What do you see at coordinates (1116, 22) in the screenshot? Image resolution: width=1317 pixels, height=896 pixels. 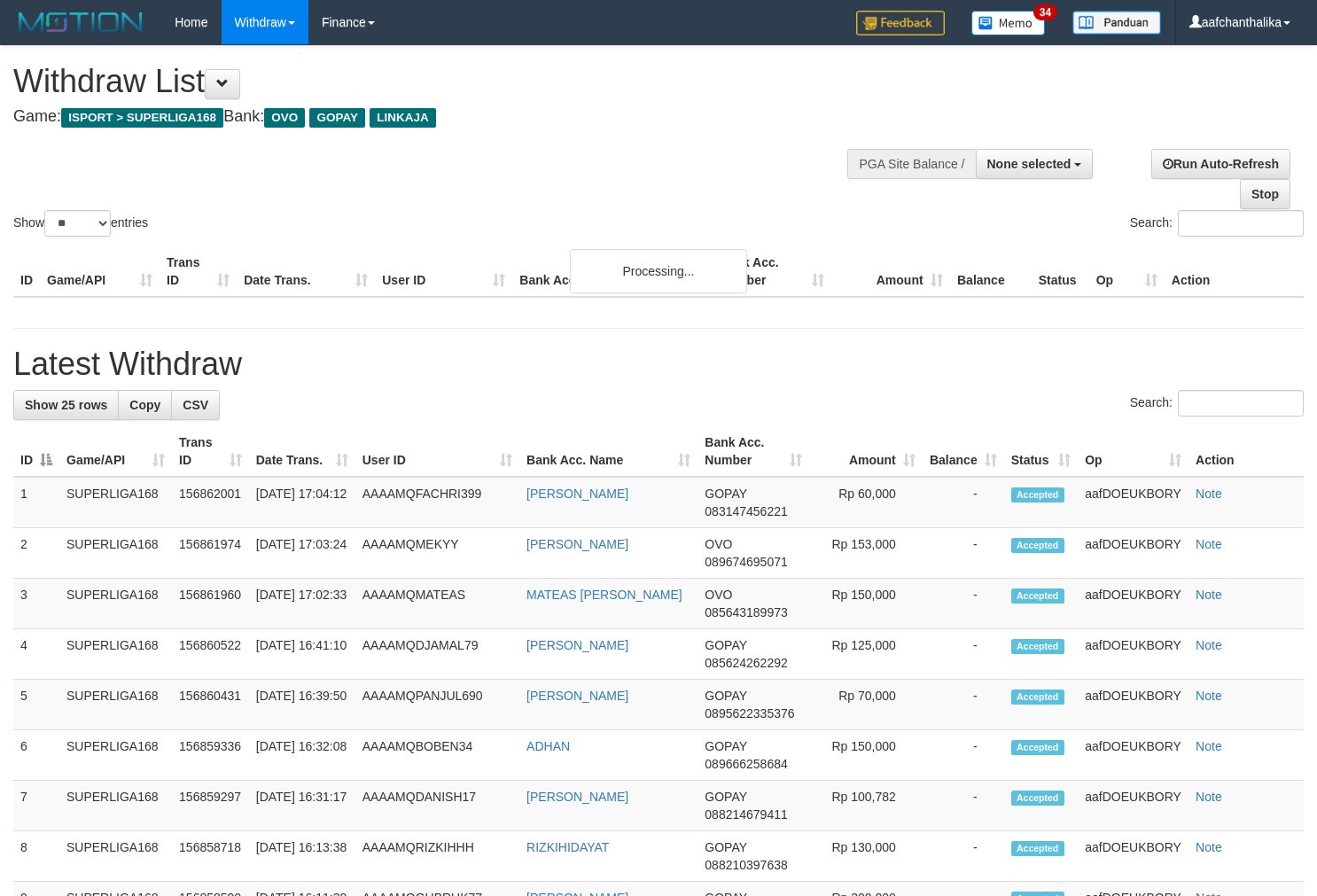 I see `img: panduan.png` at bounding box center [1116, 22].